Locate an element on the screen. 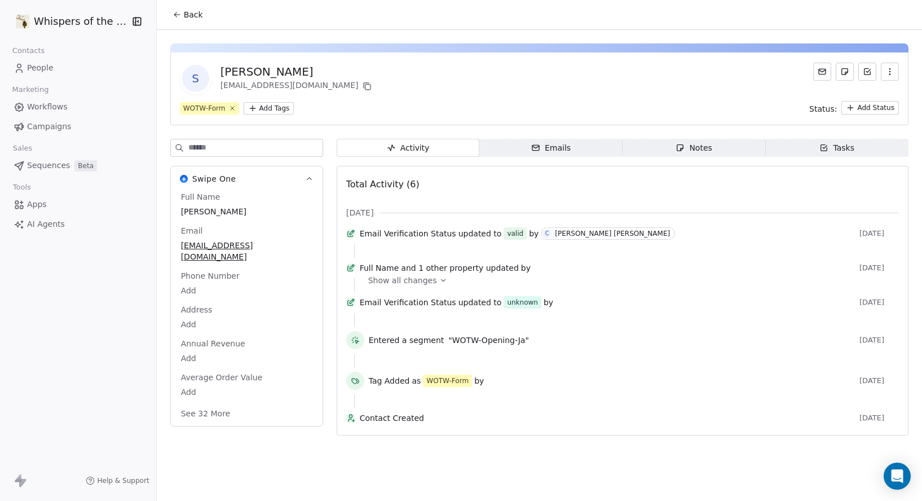 The height and width of the screenshot is (501, 922). button: Add Tags is located at coordinates (269, 108).